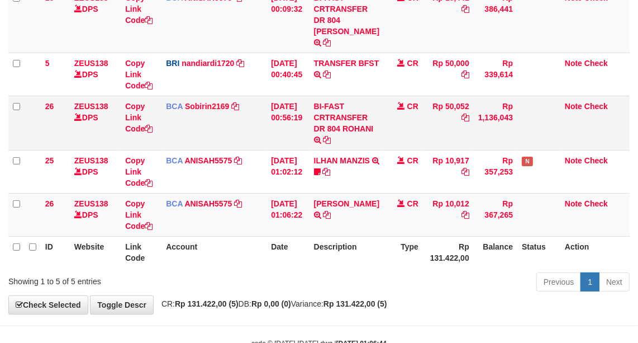  What do you see at coordinates (141, 251) in the screenshot?
I see `th: Link Code` at bounding box center [141, 251].